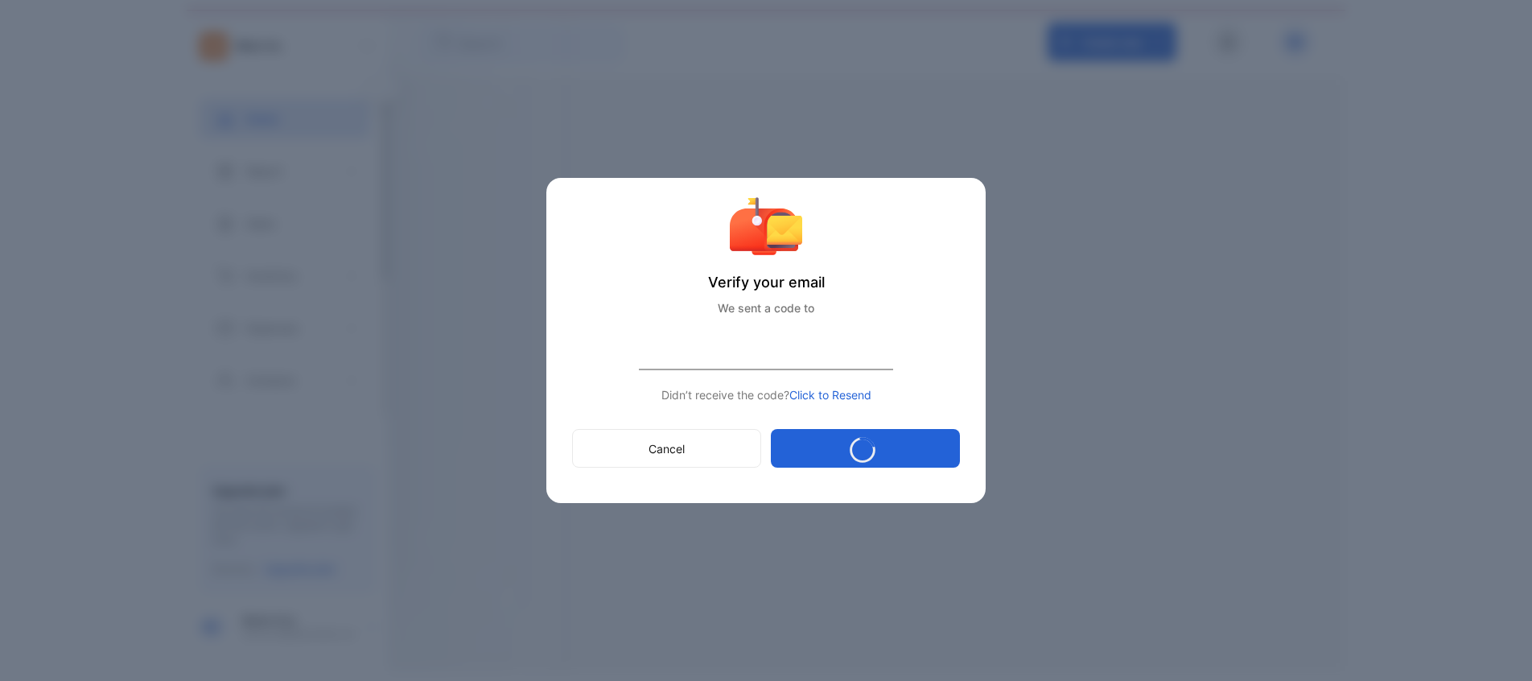 Image resolution: width=1532 pixels, height=681 pixels. Describe the element at coordinates (766, 307) in the screenshot. I see `p: We sent a code to` at that location.